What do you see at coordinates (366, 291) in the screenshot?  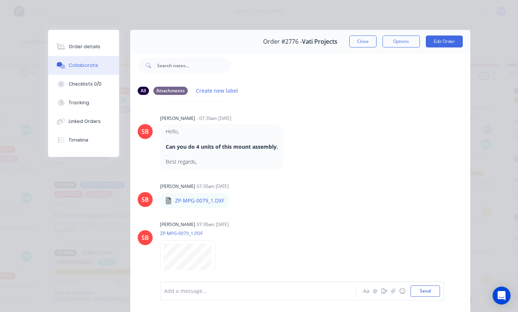 I see `button: Aa` at bounding box center [366, 291].